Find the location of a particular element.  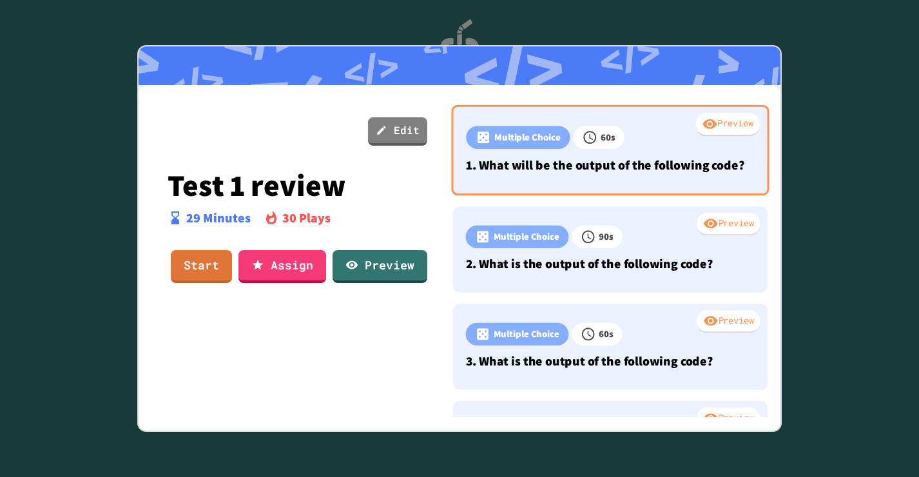

p: 29 Minutes is located at coordinates (219, 218).